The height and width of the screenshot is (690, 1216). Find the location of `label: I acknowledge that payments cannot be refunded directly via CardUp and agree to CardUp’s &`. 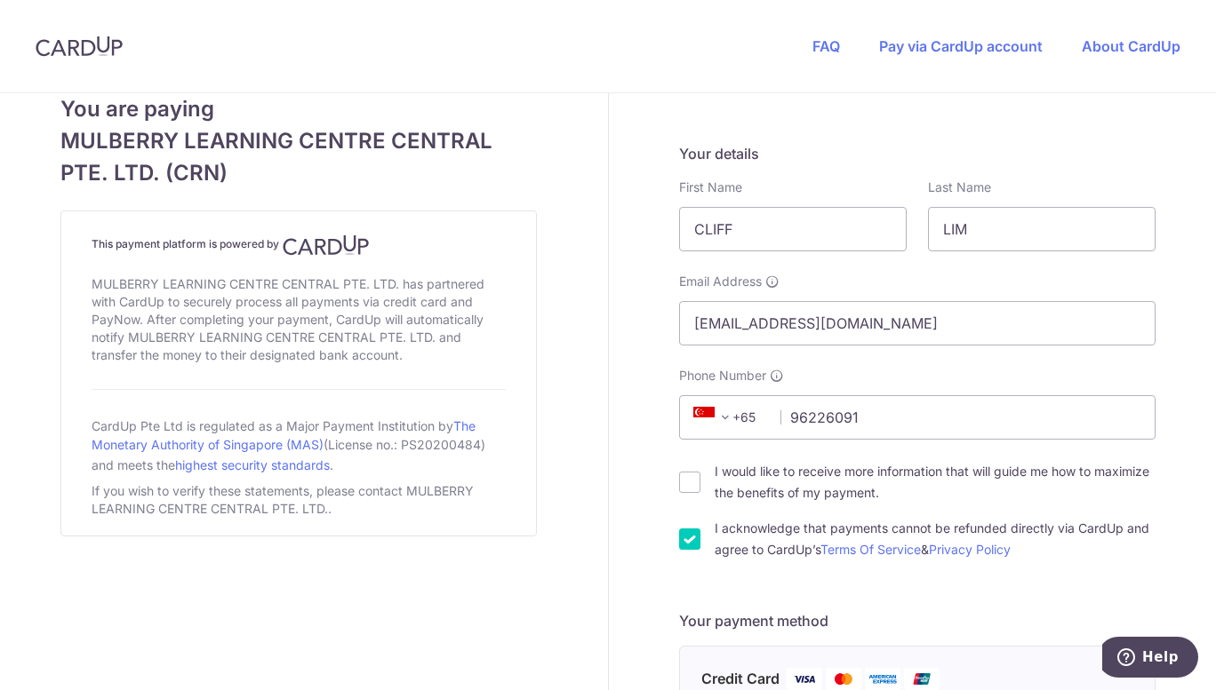

label: I acknowledge that payments cannot be refunded directly via CardUp and agree to CardUp’s & is located at coordinates (935, 539).